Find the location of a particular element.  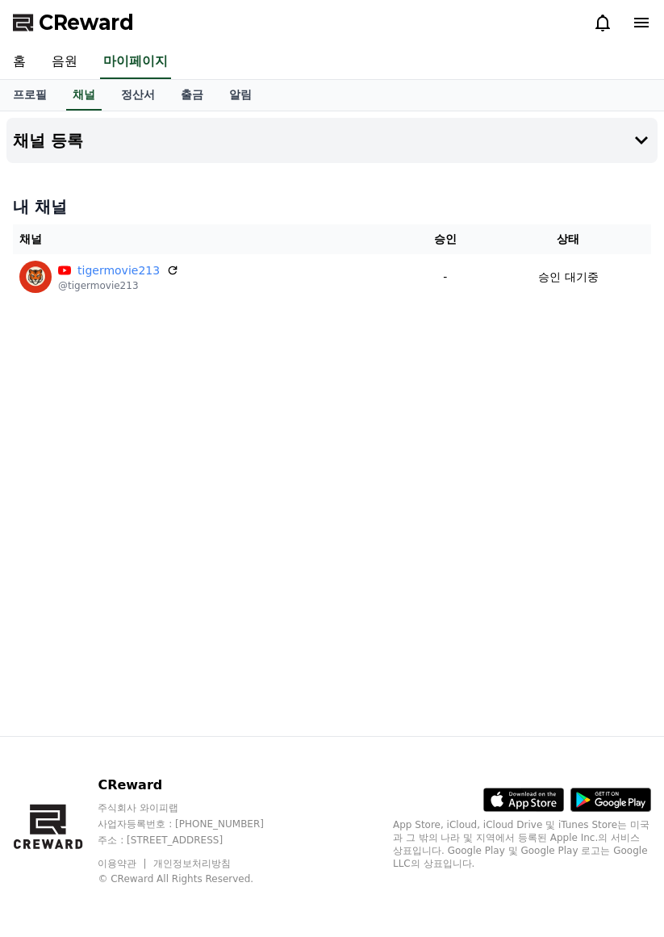

p: © CReward All Rights Reserved. is located at coordinates (196, 879).